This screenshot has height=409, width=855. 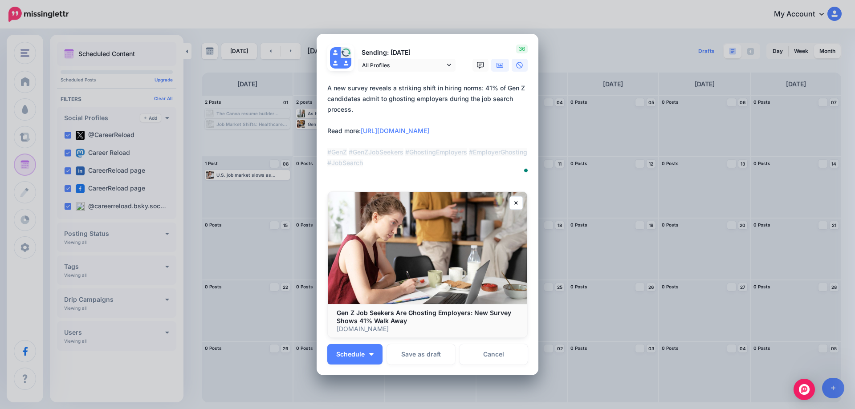 I want to click on span: All Profiles, so click(x=403, y=65).